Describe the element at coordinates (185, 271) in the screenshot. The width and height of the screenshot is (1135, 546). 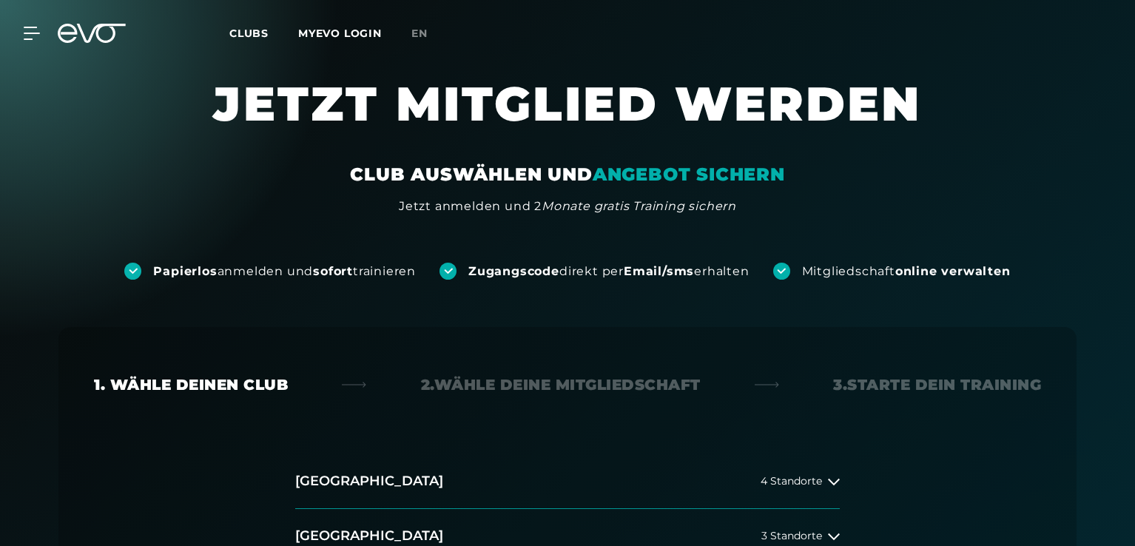
I see `strong: Papierlos` at that location.